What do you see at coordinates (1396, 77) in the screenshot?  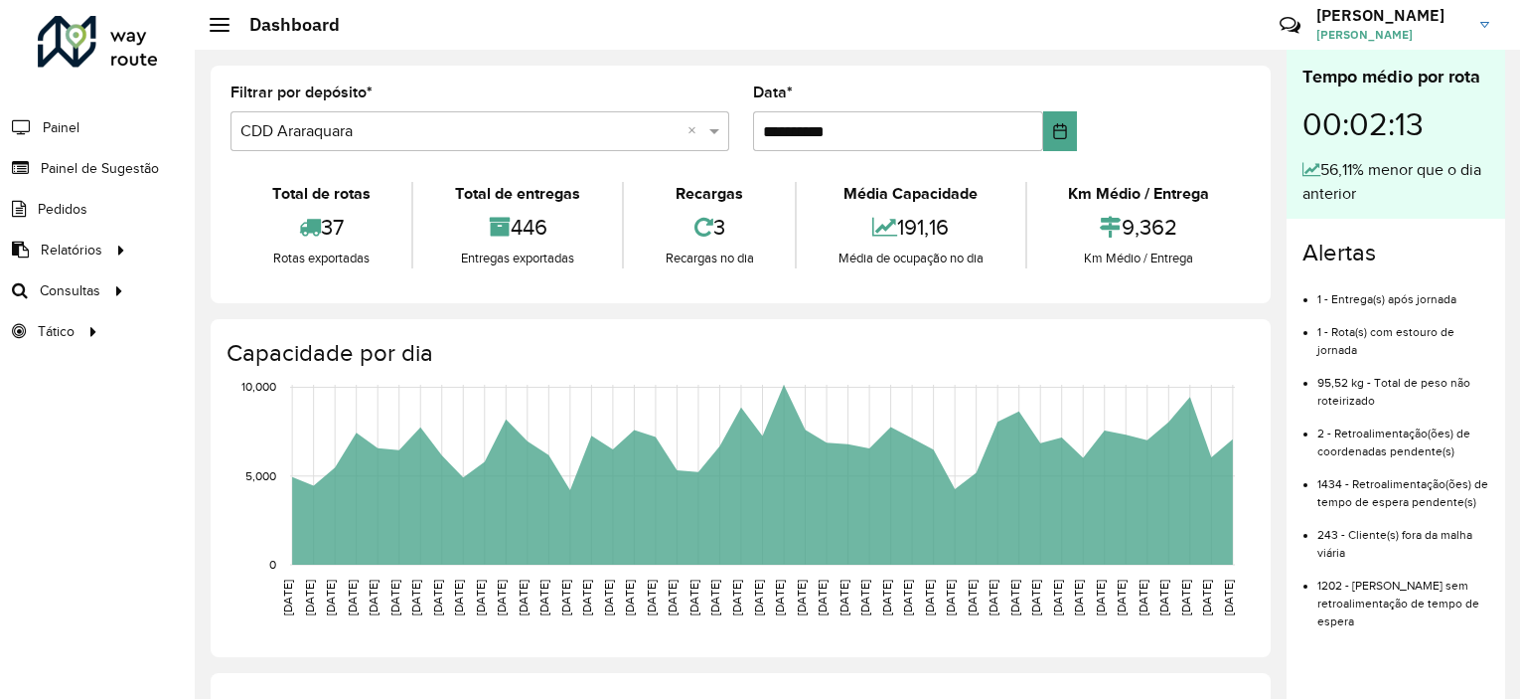 I see `div: Tempo médio por rota` at bounding box center [1396, 77].